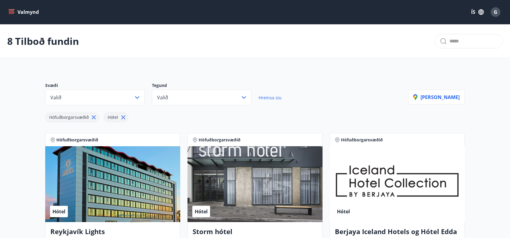 The image size is (510, 238). Describe the element at coordinates (270, 98) in the screenshot. I see `span: Hreinsa síu` at that location.